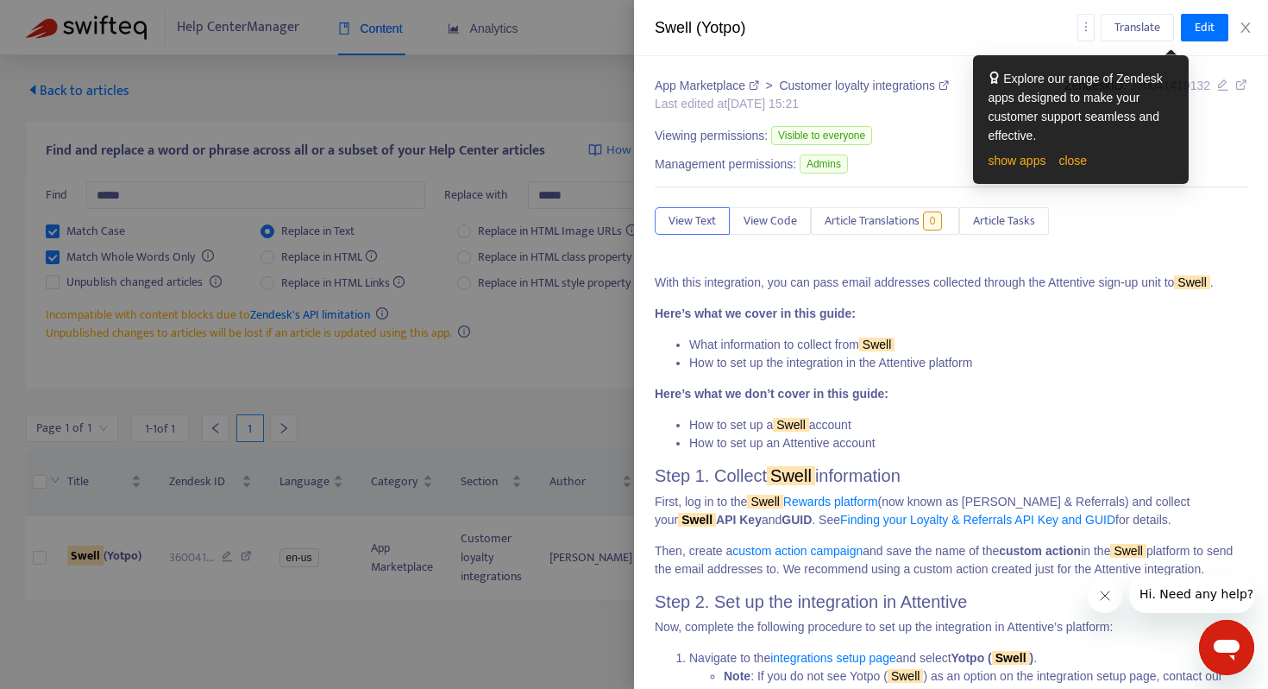 The height and width of the screenshot is (689, 1268). Describe the element at coordinates (796, 519) in the screenshot. I see `strong: GUID` at that location.